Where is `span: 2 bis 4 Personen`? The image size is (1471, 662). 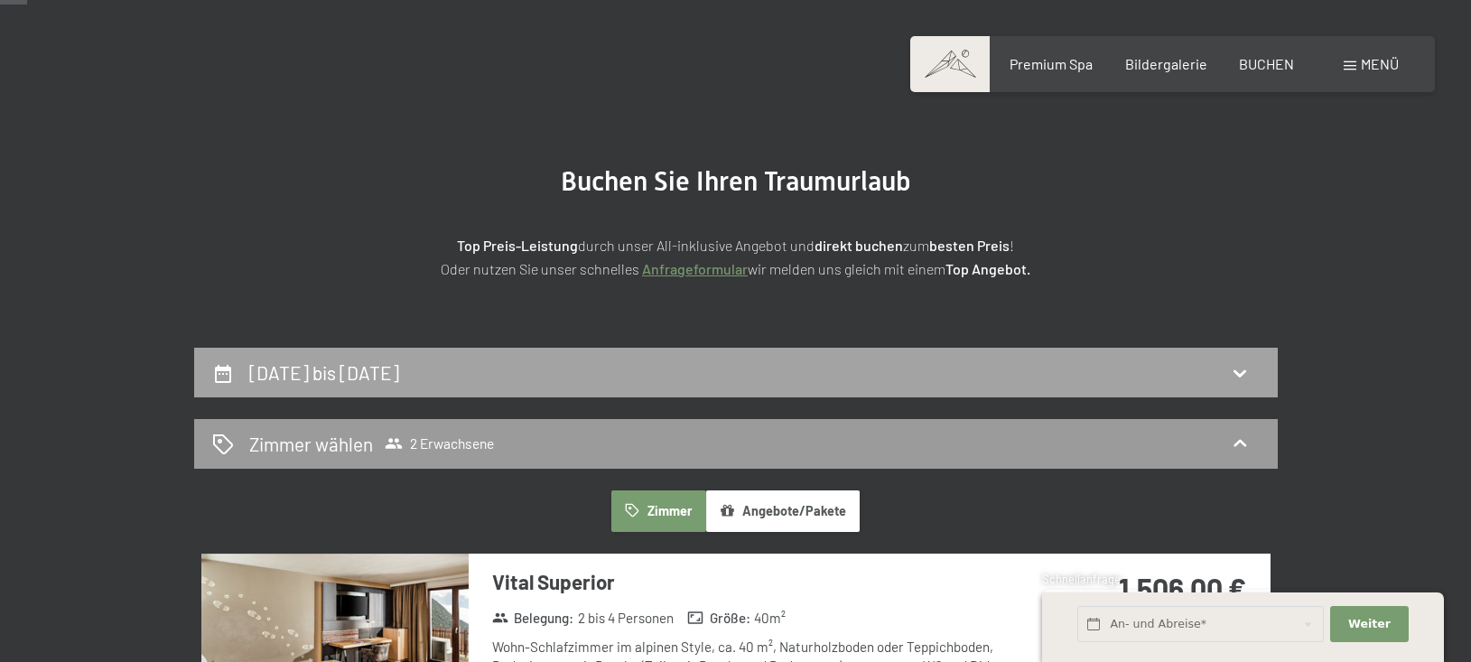 span: 2 bis 4 Personen is located at coordinates (626, 618).